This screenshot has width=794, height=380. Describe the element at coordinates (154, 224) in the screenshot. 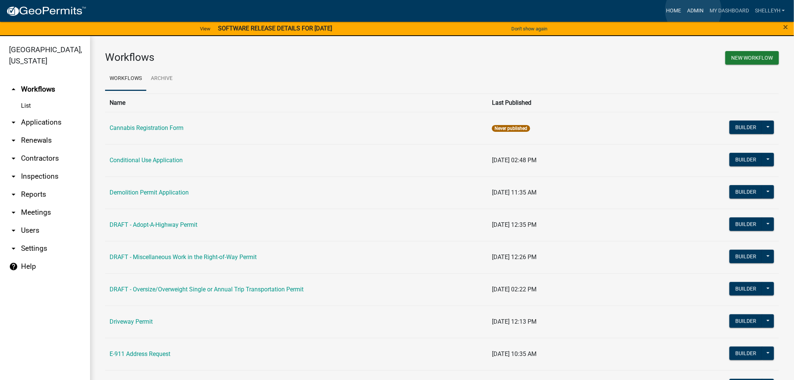

I see `a: DRAFT - Adopt-A-Highway Permit` at that location.